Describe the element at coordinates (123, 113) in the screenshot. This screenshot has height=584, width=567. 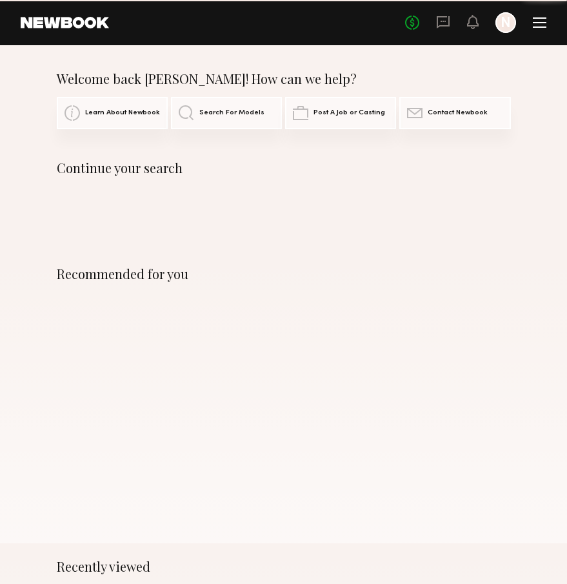
I see `span: Learn About Newbook` at that location.